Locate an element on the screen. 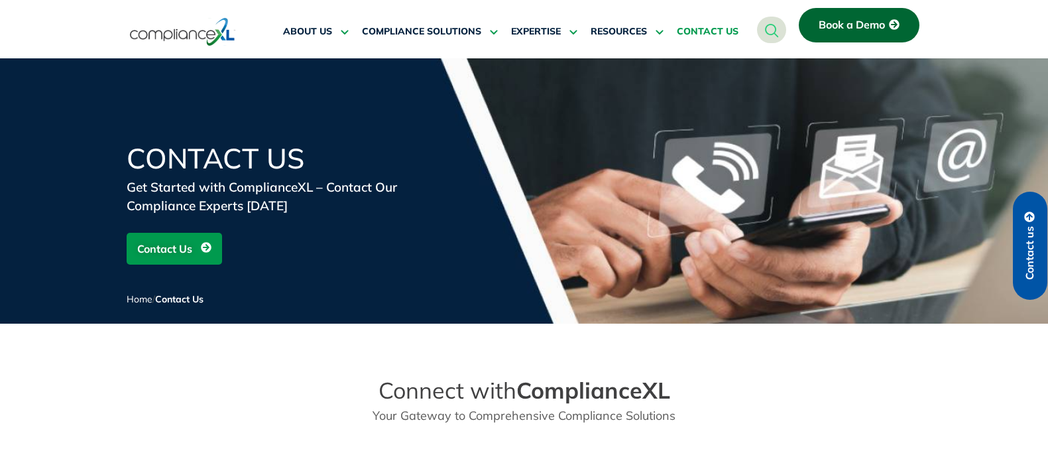 The image size is (1048, 457). p: Your Gateway to Comprehensive Compliance Solutions is located at coordinates (524, 415).